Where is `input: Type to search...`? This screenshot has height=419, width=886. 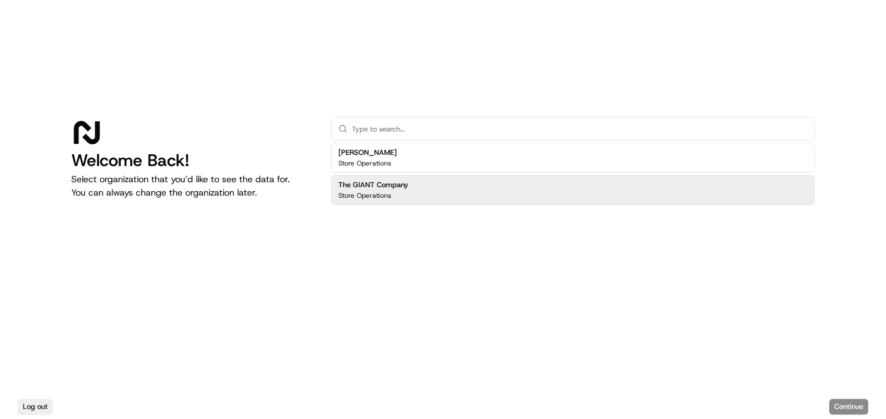
input: Type to search... is located at coordinates (580, 129).